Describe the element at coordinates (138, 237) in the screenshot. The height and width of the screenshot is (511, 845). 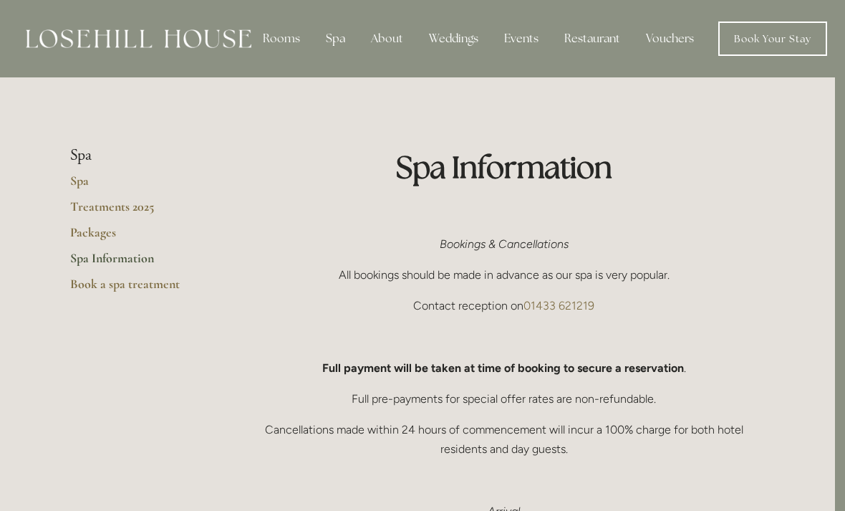
I see `a: Packages` at that location.